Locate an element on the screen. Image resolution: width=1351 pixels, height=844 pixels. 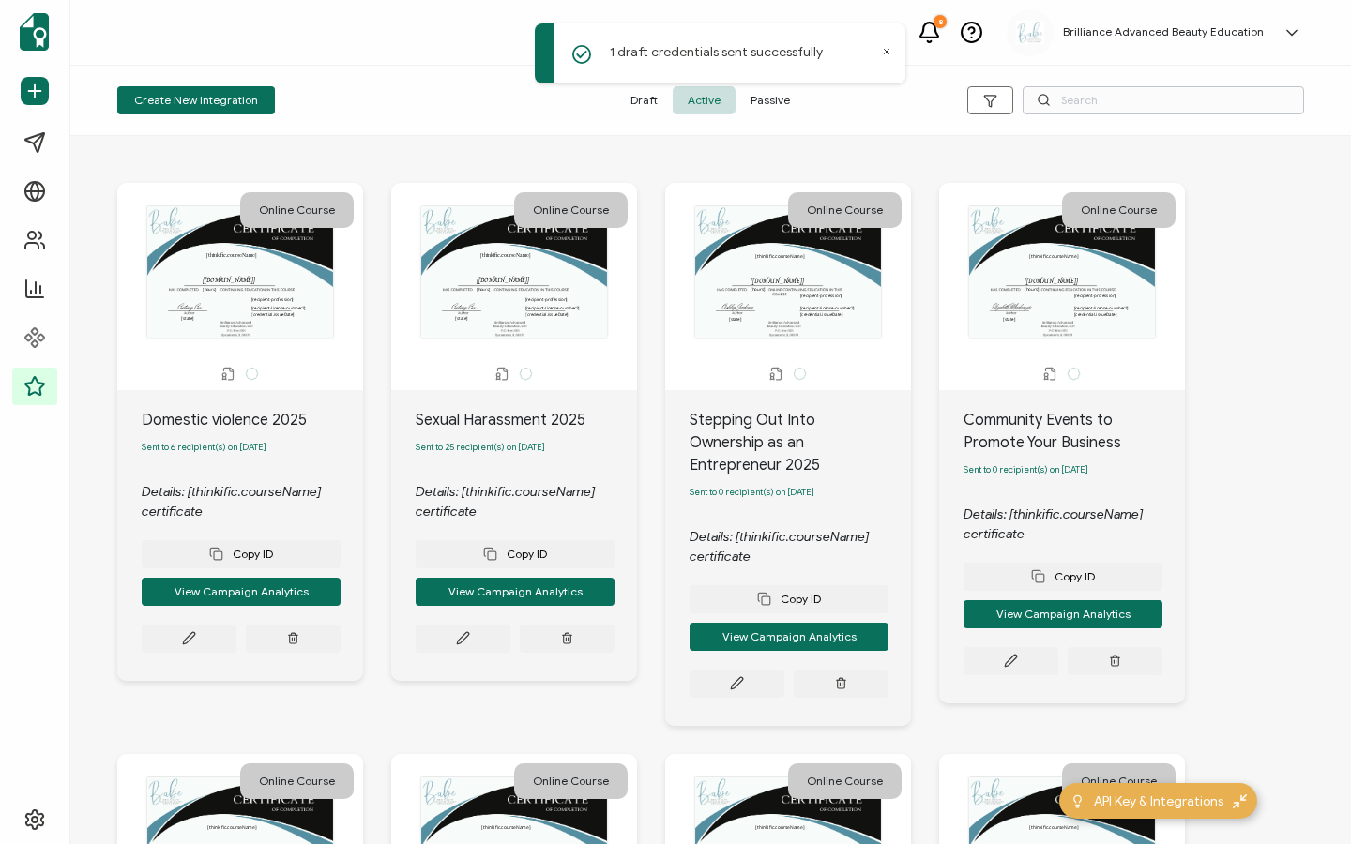
div: Domestic violence 2025 is located at coordinates (252, 420).